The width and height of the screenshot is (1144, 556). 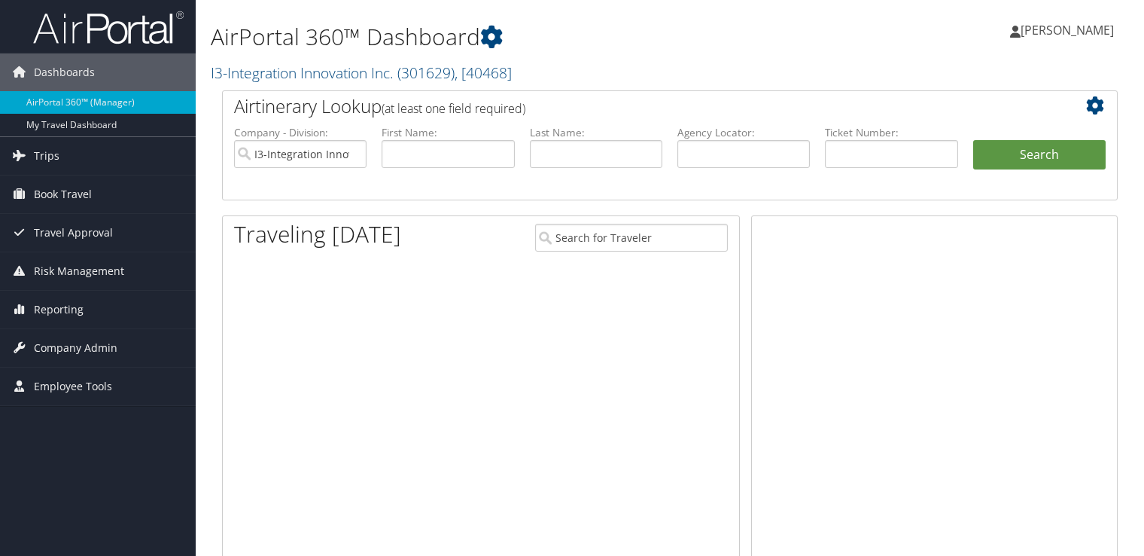 I want to click on label: Ticket Number:, so click(x=891, y=132).